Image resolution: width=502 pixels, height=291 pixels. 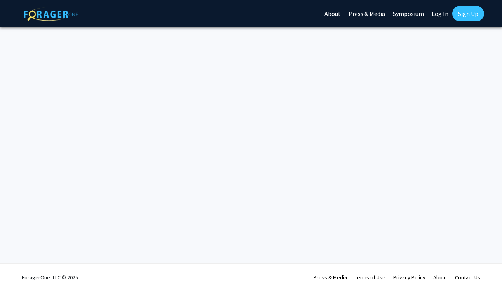 I want to click on a: Privacy Policy, so click(x=409, y=277).